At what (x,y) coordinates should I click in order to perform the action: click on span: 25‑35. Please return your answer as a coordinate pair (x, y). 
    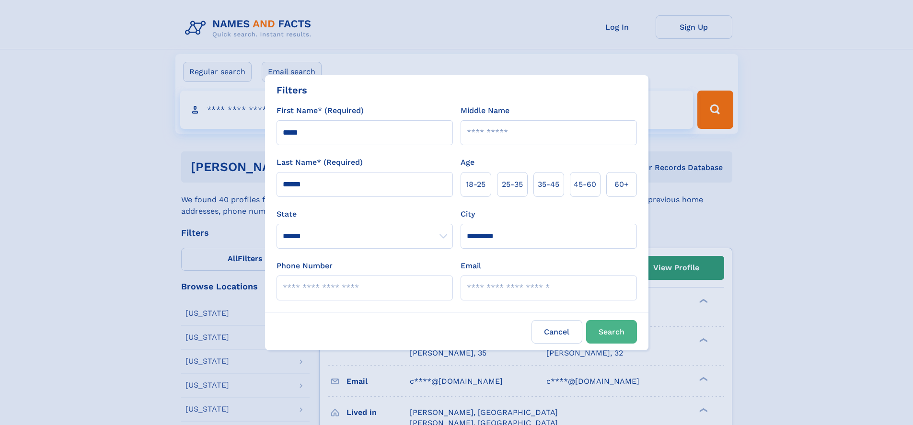
    Looking at the image, I should click on (512, 185).